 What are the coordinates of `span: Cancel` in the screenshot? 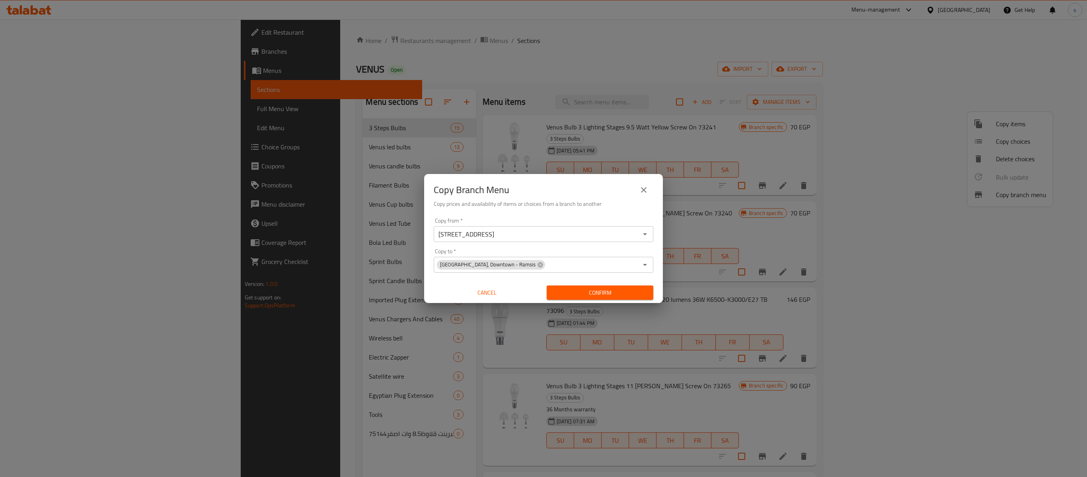 It's located at (487, 292).